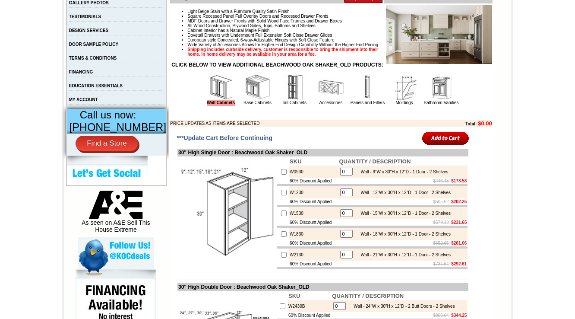 Image resolution: width=575 pixels, height=319 pixels. What do you see at coordinates (112, 44) in the screenshot?
I see `td: Beachwood Oak Shaker` at bounding box center [112, 44].